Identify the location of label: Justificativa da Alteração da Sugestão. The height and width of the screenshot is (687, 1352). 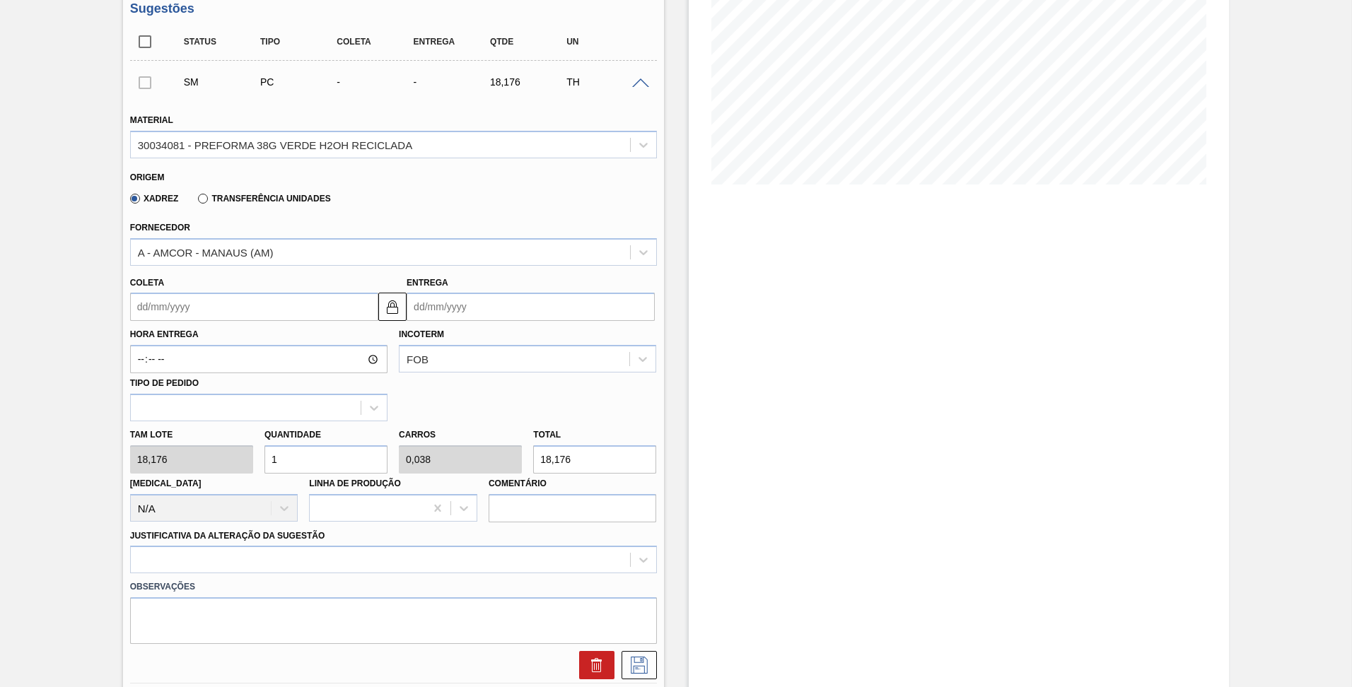
(228, 536).